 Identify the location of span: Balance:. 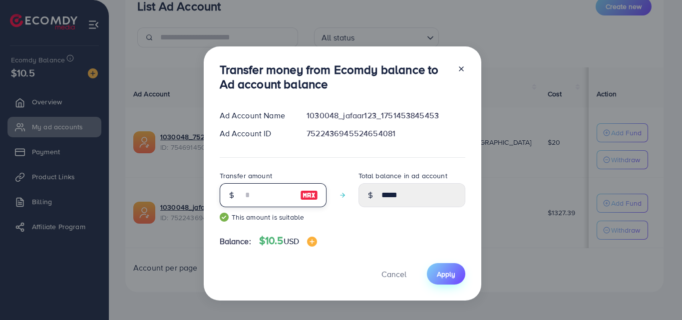
(235, 241).